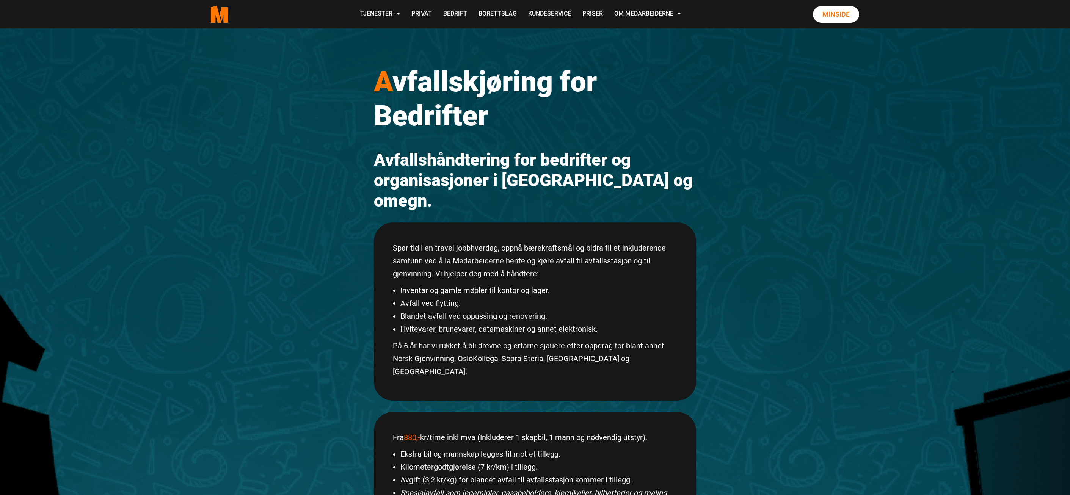 The width and height of the screenshot is (1070, 495). What do you see at coordinates (535, 261) in the screenshot?
I see `p: Spar tid i en travel jobbhverdag, oppnå bærekraftsmål og bidra til et inkluderende samfunn ved å ...` at bounding box center [535, 261].